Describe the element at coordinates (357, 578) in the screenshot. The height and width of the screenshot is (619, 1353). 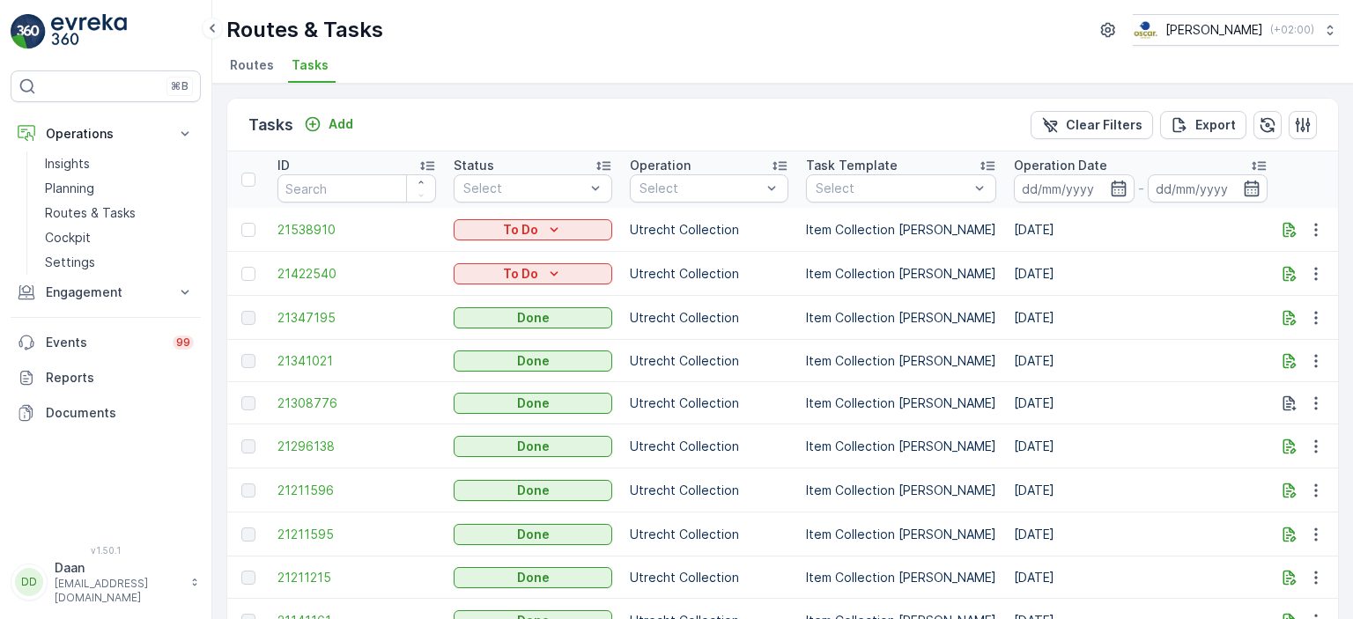
I see `a: 21211215` at that location.